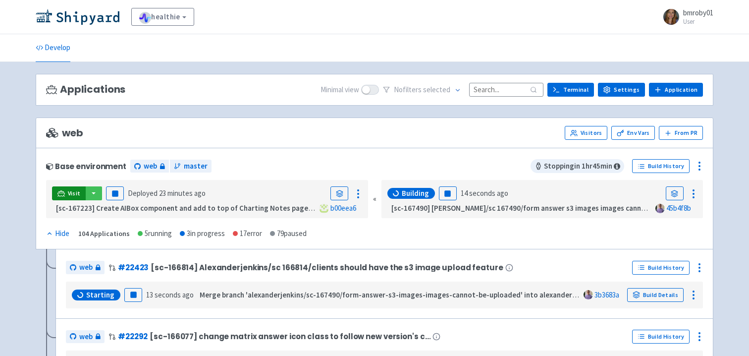  Describe the element at coordinates (166, 193) in the screenshot. I see `span: Deployed` at that location.